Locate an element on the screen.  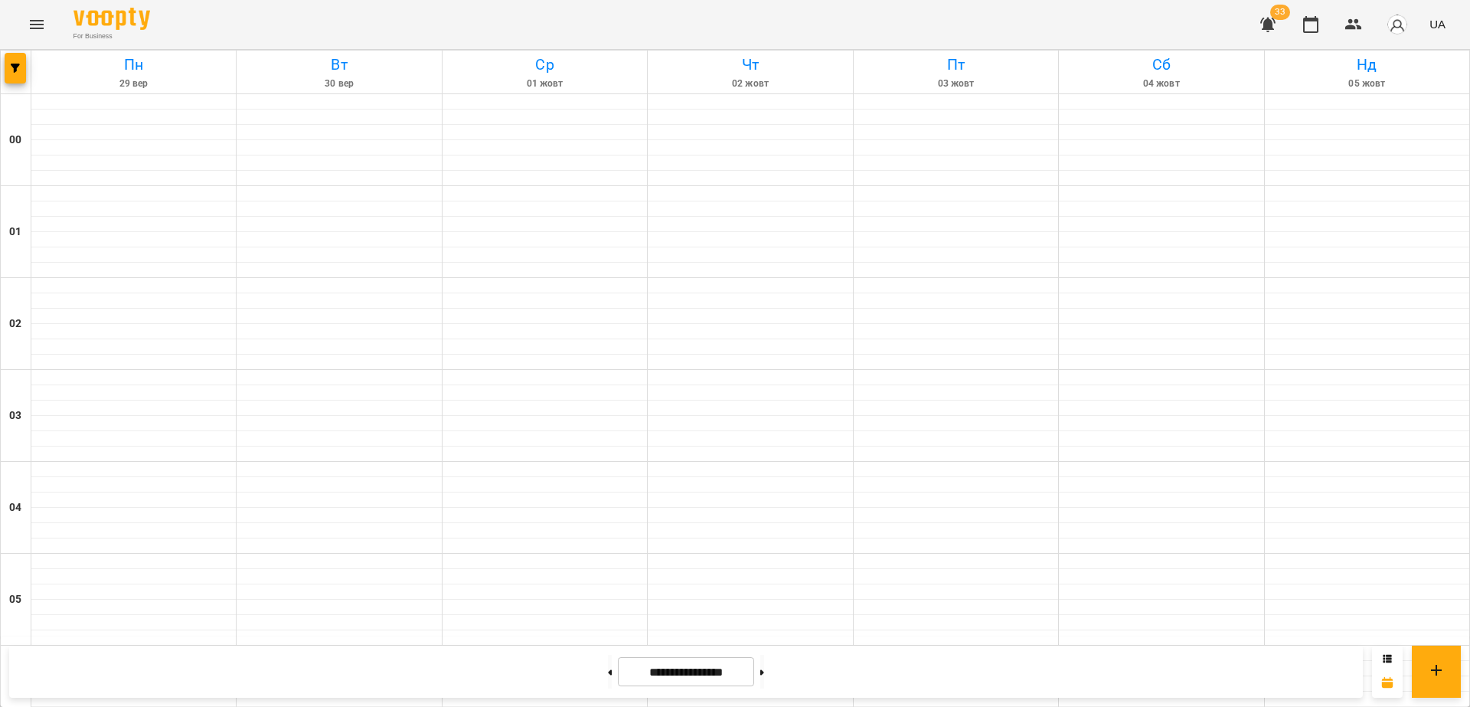
h6: Пн is located at coordinates (133, 64).